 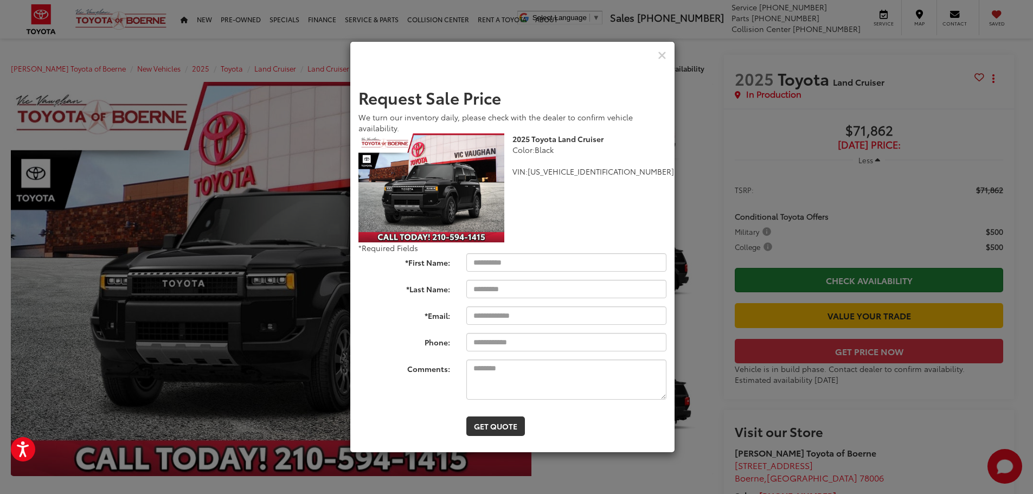 What do you see at coordinates (431, 188) in the screenshot?
I see `img: 2025 Toyota Land Cruiser` at bounding box center [431, 188].